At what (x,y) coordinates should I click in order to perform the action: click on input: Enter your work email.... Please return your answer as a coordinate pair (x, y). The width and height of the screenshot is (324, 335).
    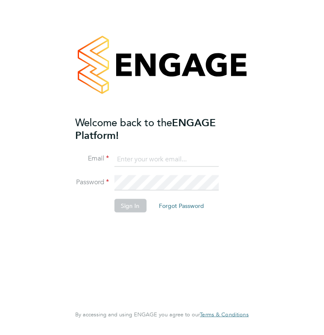
    Looking at the image, I should click on (166, 159).